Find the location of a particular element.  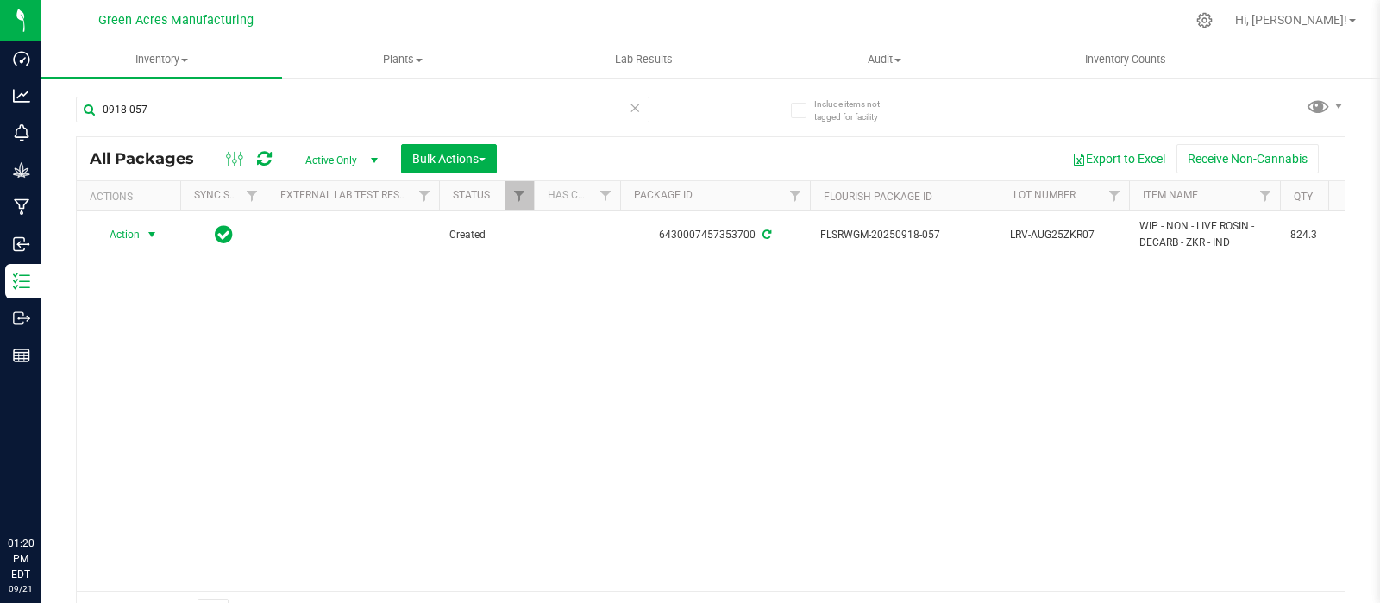

span: Green Acres Manufacturing is located at coordinates (176, 20).